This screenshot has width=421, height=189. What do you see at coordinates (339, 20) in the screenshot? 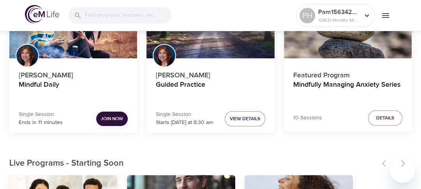
I see `p: 121621 Mindful Minutes` at bounding box center [339, 20].